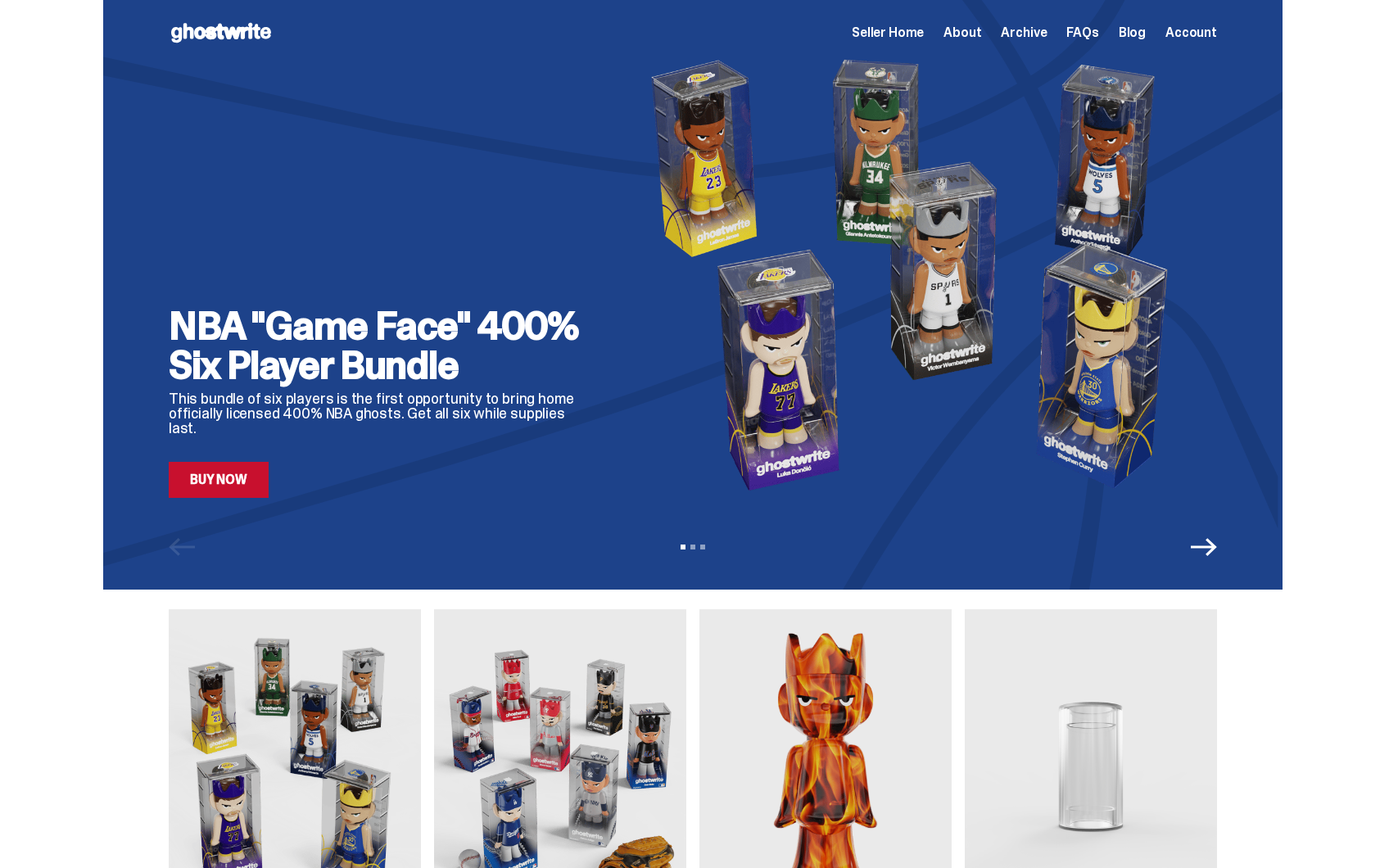  What do you see at coordinates (683, 547) in the screenshot?
I see `button: View slide 1` at bounding box center [683, 547].